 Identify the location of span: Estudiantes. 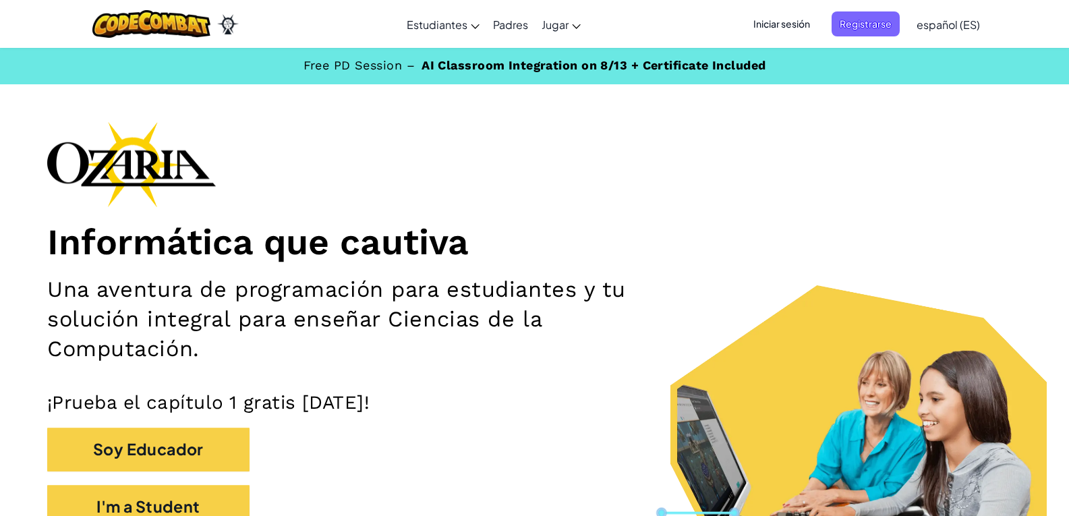
(437, 24).